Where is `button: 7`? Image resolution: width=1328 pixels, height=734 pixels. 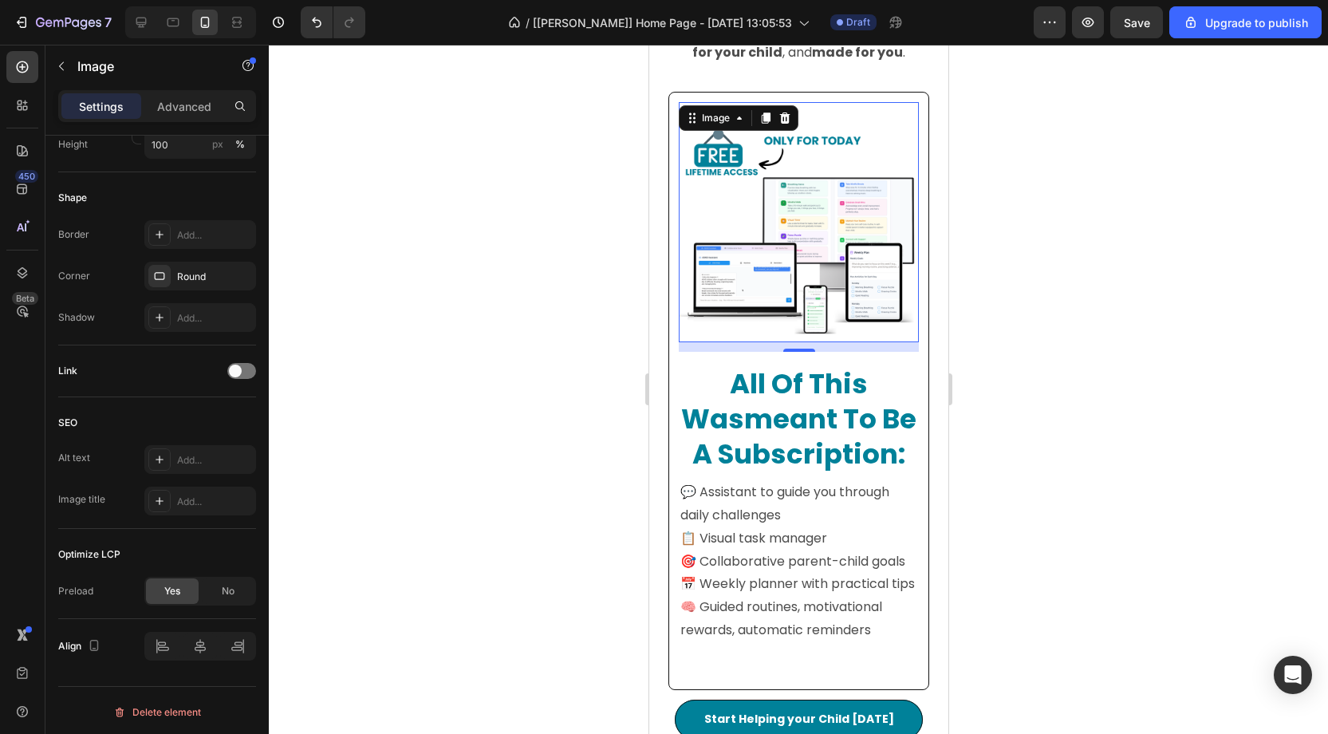
button: 7 is located at coordinates (62, 22).